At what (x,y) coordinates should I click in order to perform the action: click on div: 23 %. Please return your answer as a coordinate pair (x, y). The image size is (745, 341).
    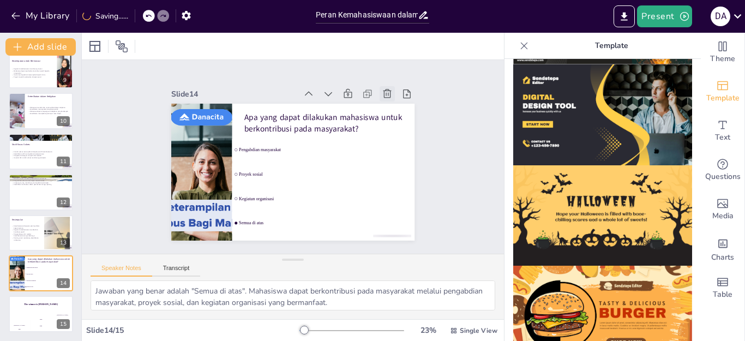
    Looking at the image, I should click on (428, 330).